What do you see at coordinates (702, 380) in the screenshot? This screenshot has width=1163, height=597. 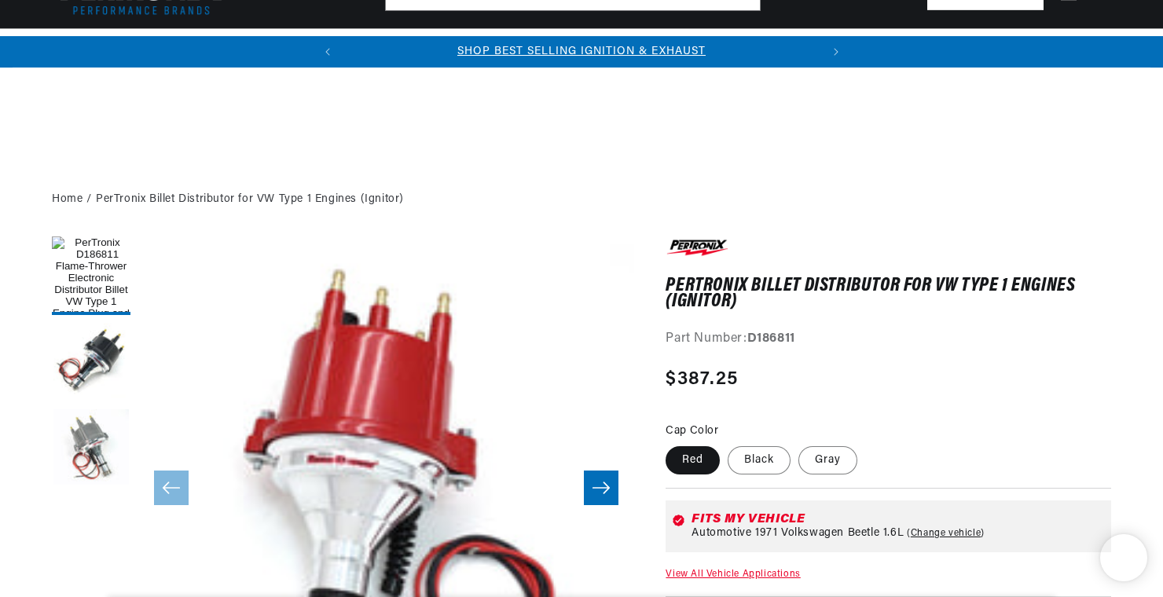 I see `span: $387.25` at bounding box center [702, 380].